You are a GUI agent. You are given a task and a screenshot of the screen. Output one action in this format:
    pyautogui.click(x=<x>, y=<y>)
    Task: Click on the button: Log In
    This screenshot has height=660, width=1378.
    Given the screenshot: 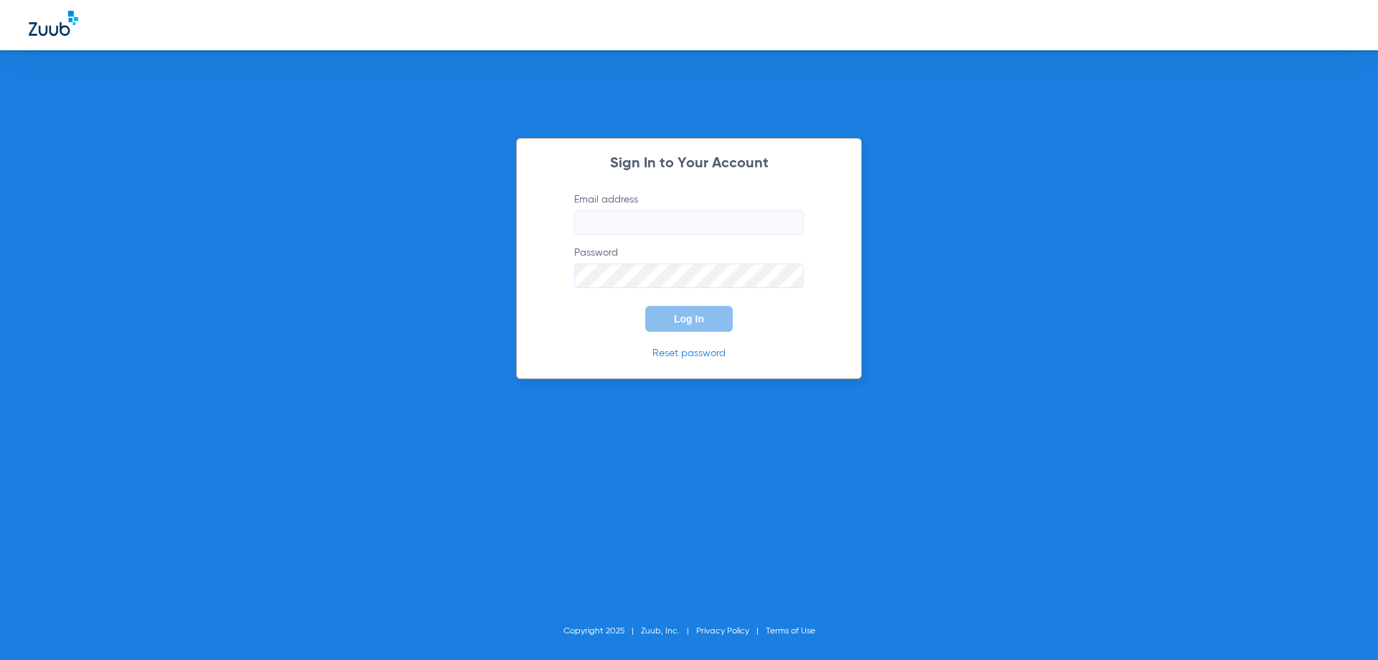 What is the action you would take?
    pyautogui.click(x=689, y=319)
    